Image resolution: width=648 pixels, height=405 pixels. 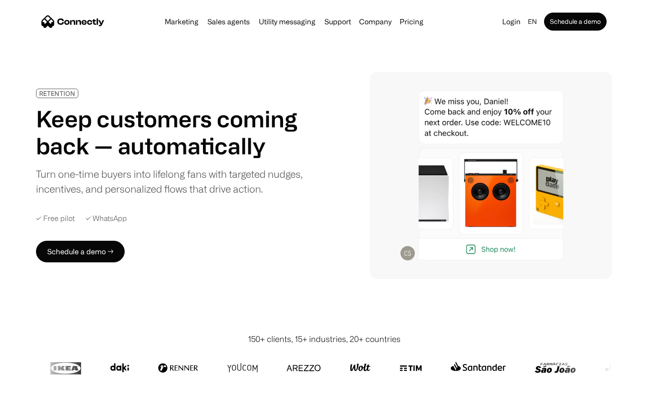 What do you see at coordinates (532, 22) in the screenshot?
I see `div: en` at bounding box center [532, 22].